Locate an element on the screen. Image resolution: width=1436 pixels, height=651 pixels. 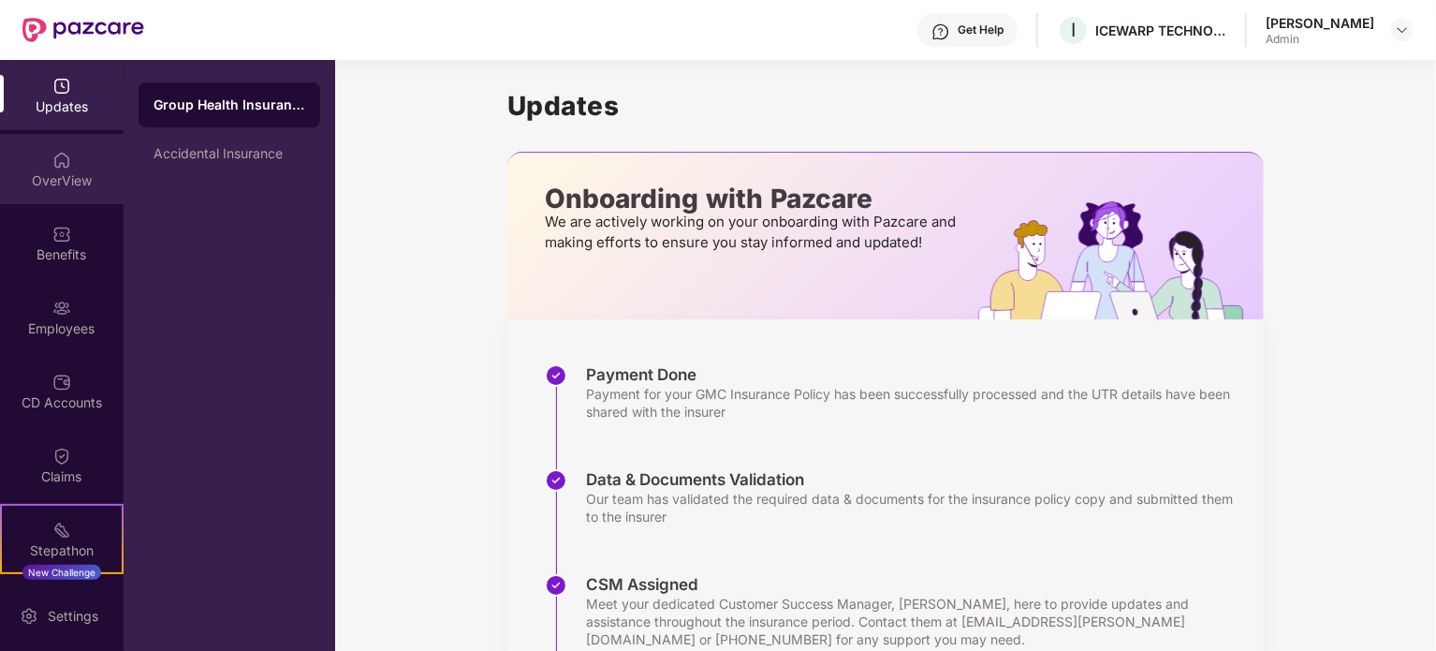
div: Get Help is located at coordinates (980, 30).